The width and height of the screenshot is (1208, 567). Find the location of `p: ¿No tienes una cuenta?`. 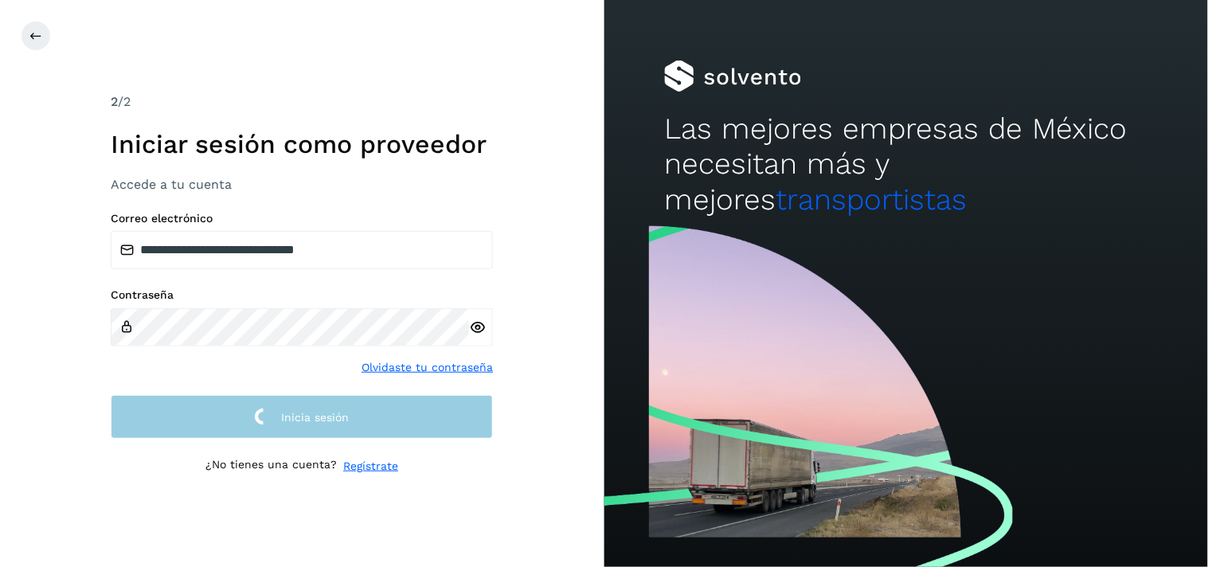

p: ¿No tienes una cuenta? is located at coordinates (271, 466).